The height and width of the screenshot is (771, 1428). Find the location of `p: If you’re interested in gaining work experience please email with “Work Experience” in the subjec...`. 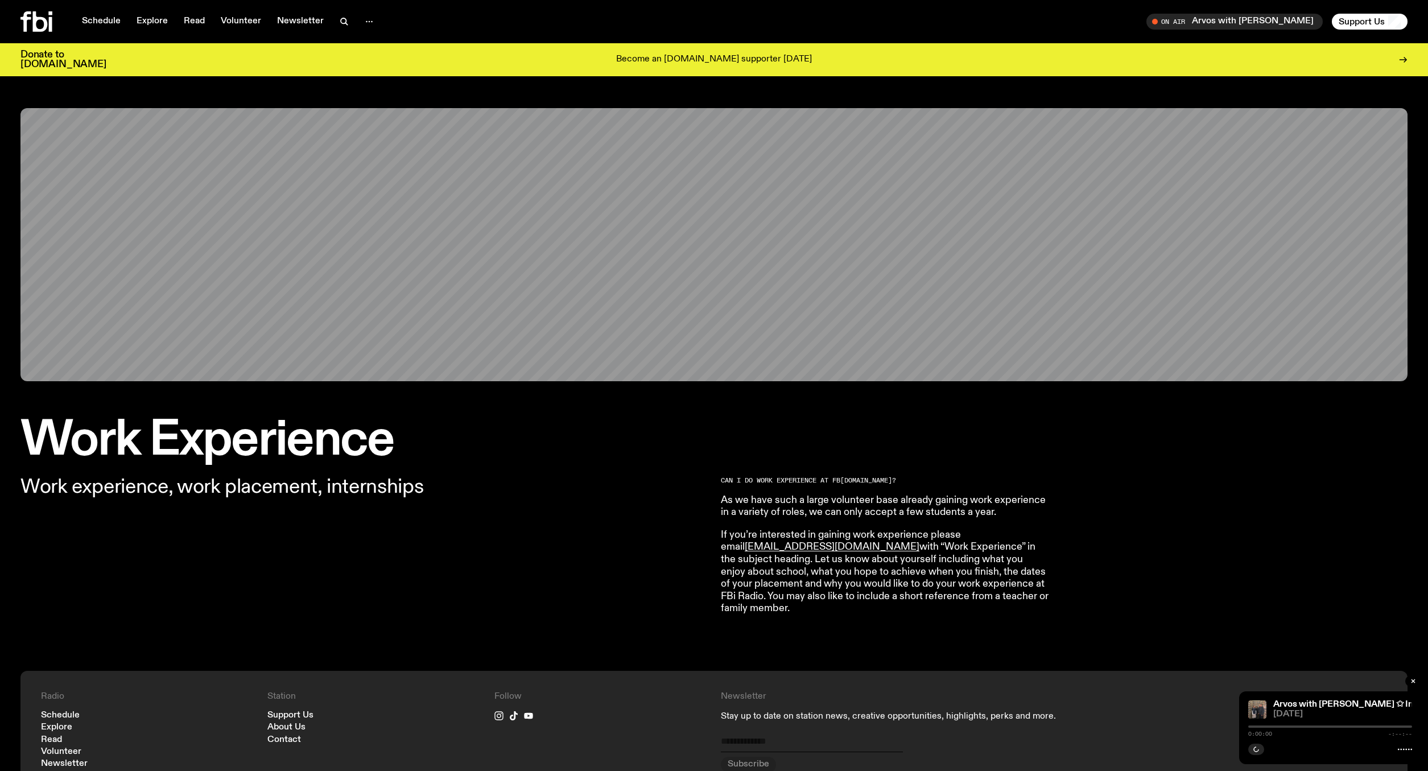

p: If you’re interested in gaining work experience please email with “Work Experience” in the subjec... is located at coordinates (885, 572).